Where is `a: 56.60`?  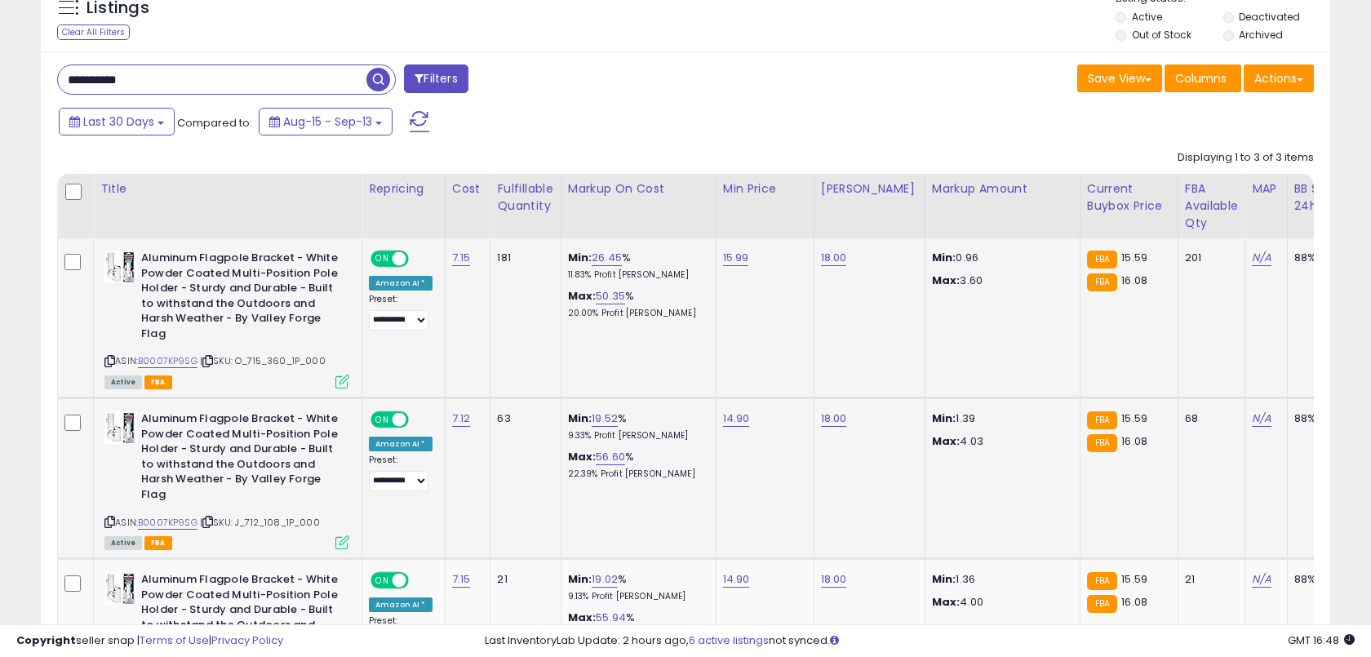 a: 56.60 is located at coordinates (610, 457).